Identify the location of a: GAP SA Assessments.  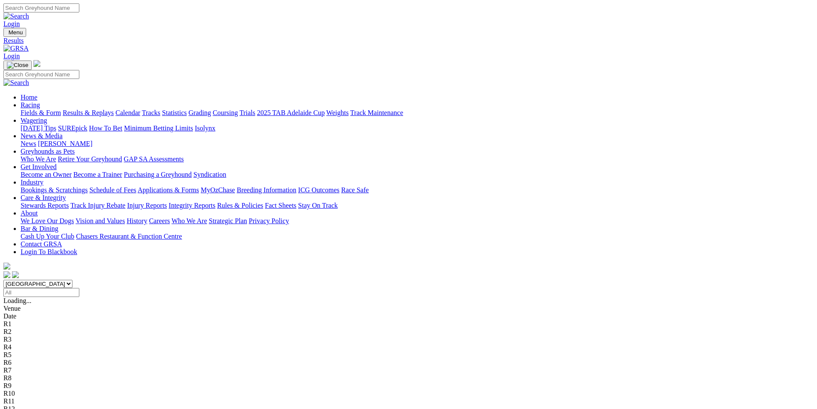
(154, 159).